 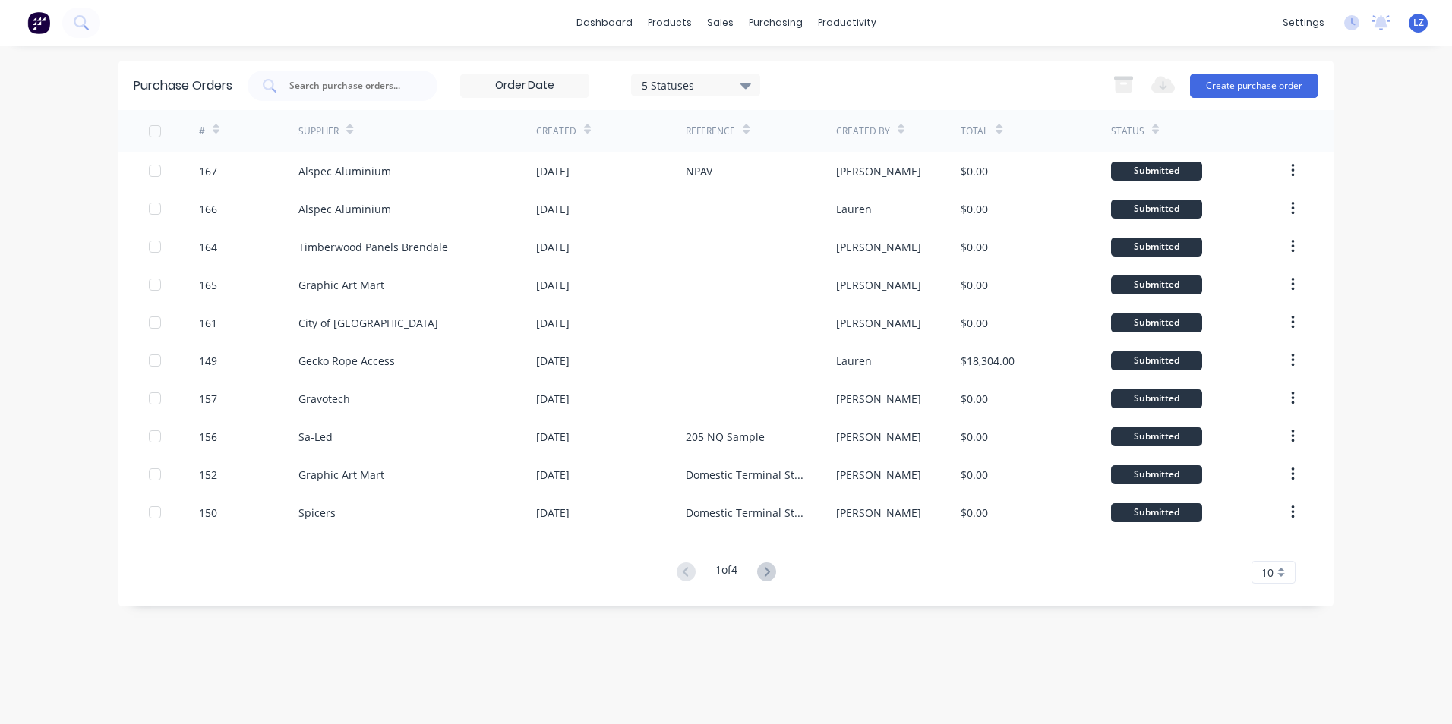 What do you see at coordinates (208, 513) in the screenshot?
I see `div: 150` at bounding box center [208, 513].